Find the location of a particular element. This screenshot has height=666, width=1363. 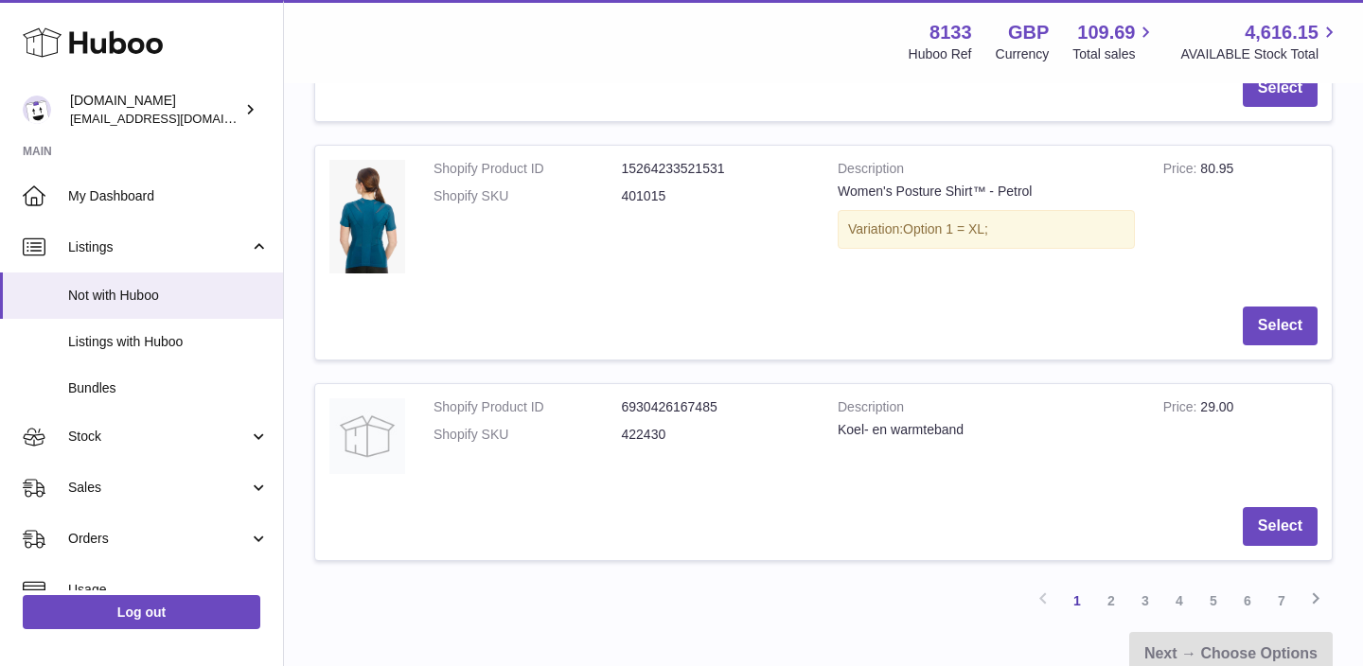

div: Koel- en warmteband is located at coordinates (986, 430).